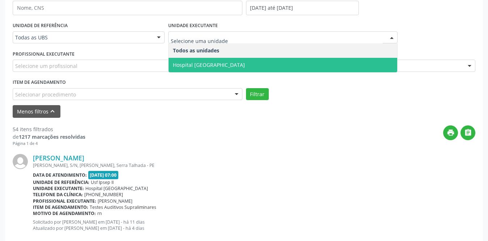 The width and height of the screenshot is (488, 241). Describe the element at coordinates (52, 137) in the screenshot. I see `strong: 1217 marcações resolvidas` at that location.